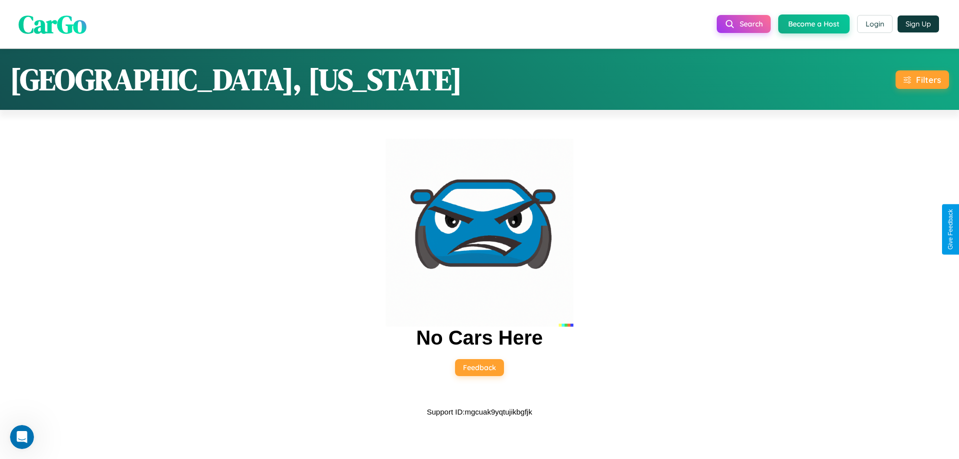 The height and width of the screenshot is (459, 959). I want to click on div: Give Feedback, so click(950, 229).